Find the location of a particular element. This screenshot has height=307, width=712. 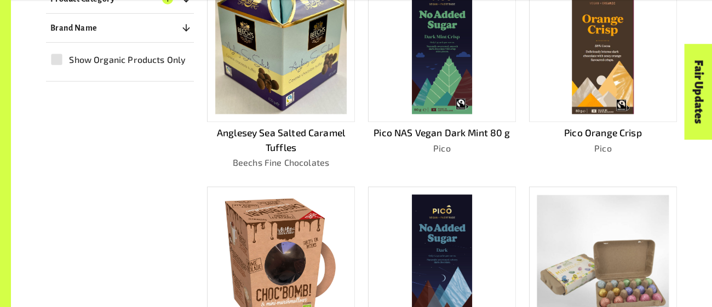

p: Pico NAS Vegan Dark Mint 80 g is located at coordinates (442, 133).